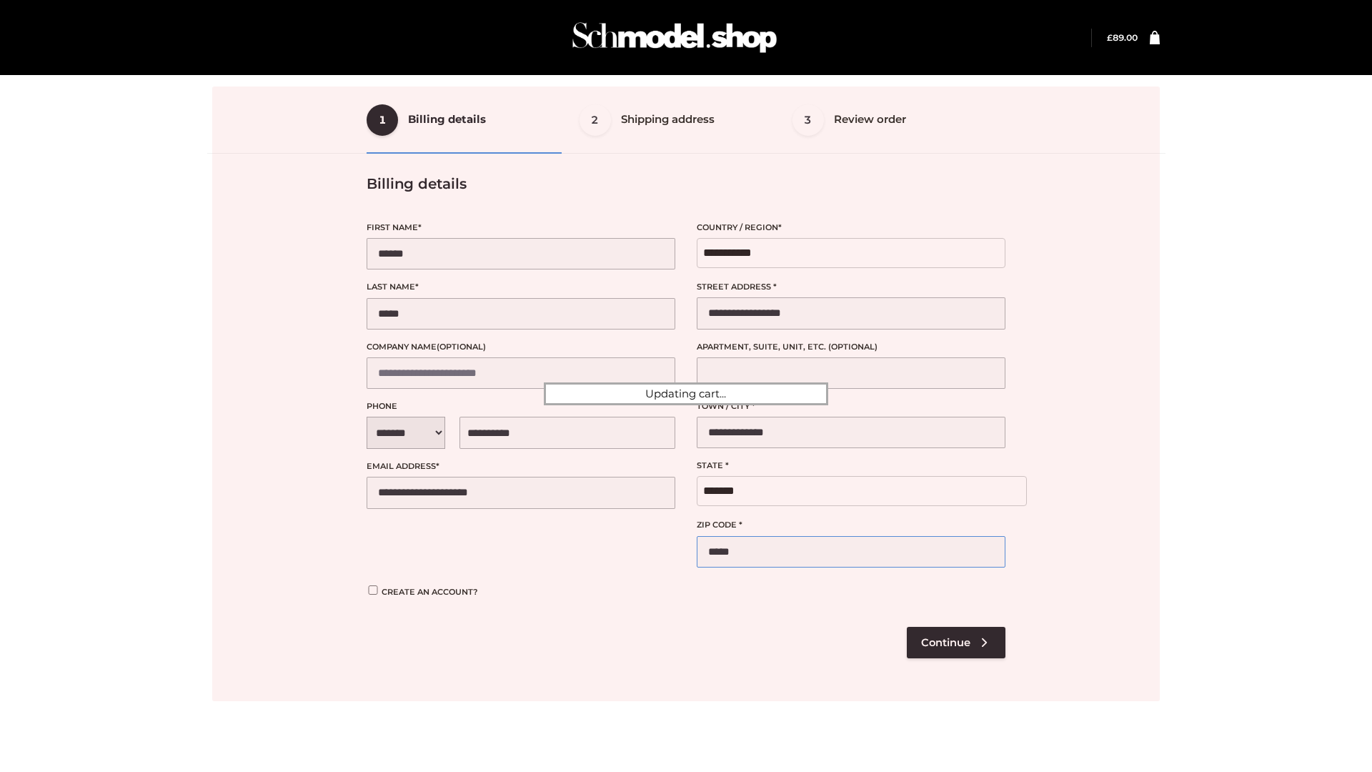 The width and height of the screenshot is (1372, 772). What do you see at coordinates (675, 37) in the screenshot?
I see `img: Schmodel Admin 964` at bounding box center [675, 37].